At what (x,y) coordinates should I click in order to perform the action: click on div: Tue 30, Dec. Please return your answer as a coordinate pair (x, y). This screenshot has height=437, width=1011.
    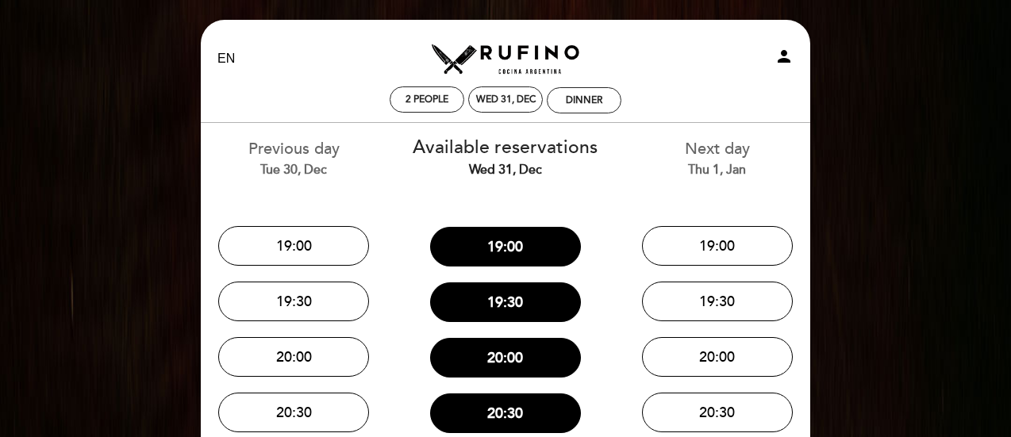
    Looking at the image, I should click on (294, 170).